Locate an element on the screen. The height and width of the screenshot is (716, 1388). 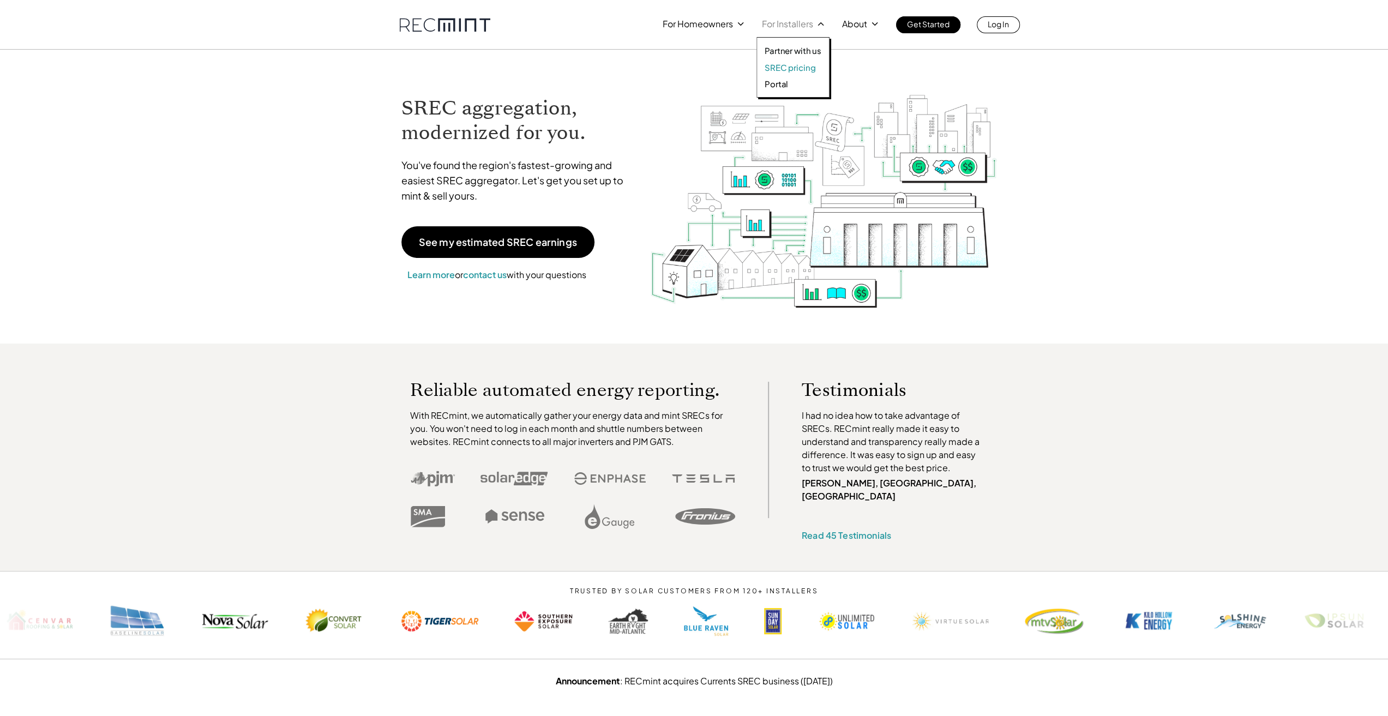
img: RECmint value cycle is located at coordinates (824, 188).